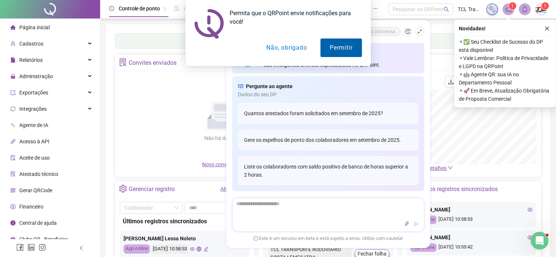 The height and width of the screenshot is (257, 556). I want to click on span: global, so click(199, 249).